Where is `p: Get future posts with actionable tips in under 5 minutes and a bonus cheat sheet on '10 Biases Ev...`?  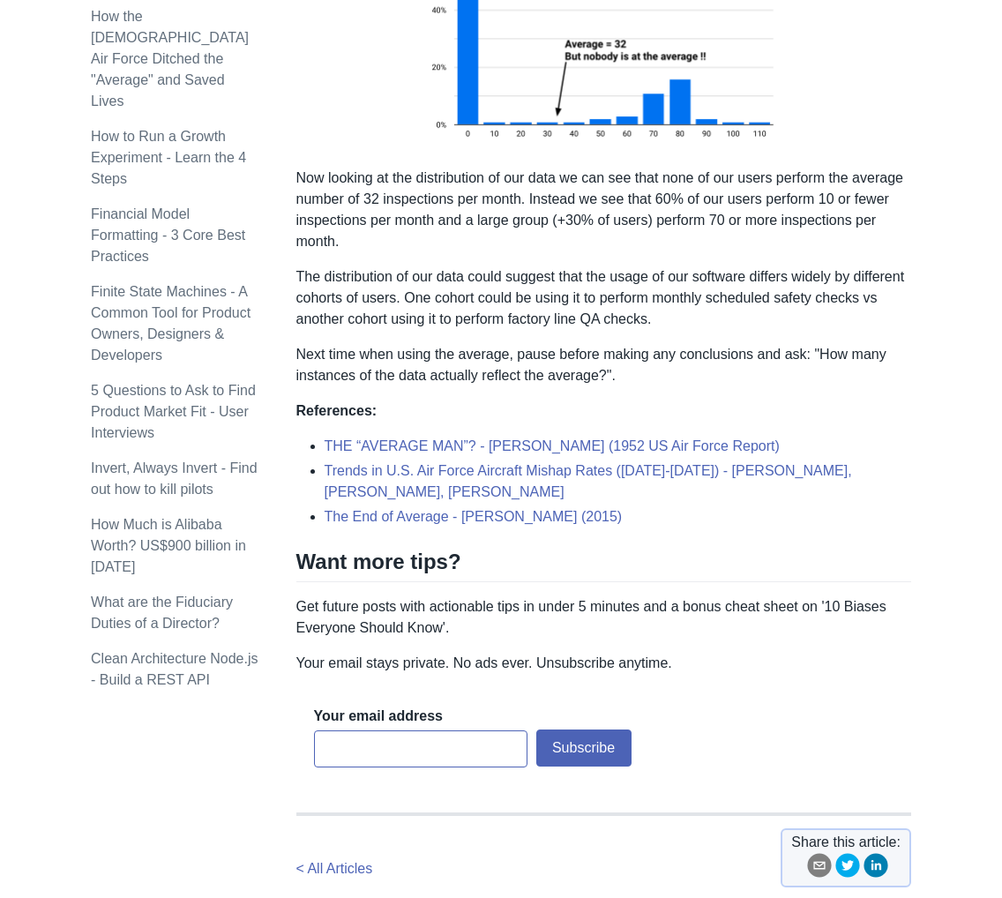 p: Get future posts with actionable tips in under 5 minutes and a bonus cheat sheet on '10 Biases Ev... is located at coordinates (603, 617).